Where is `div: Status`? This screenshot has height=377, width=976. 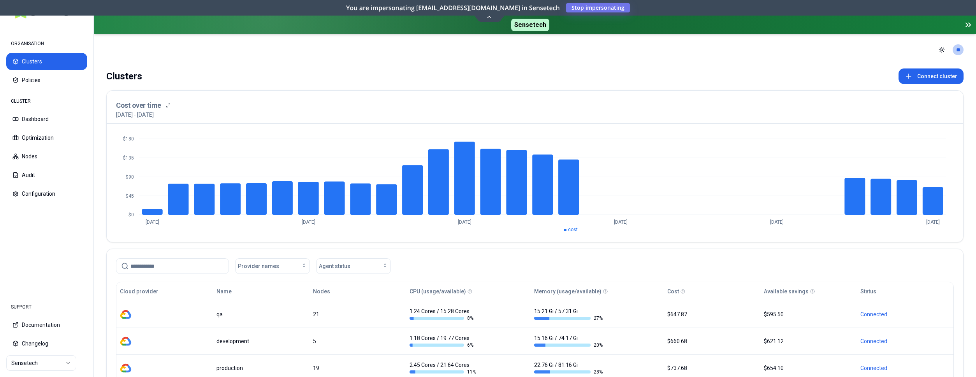
div: Status is located at coordinates (868, 291).